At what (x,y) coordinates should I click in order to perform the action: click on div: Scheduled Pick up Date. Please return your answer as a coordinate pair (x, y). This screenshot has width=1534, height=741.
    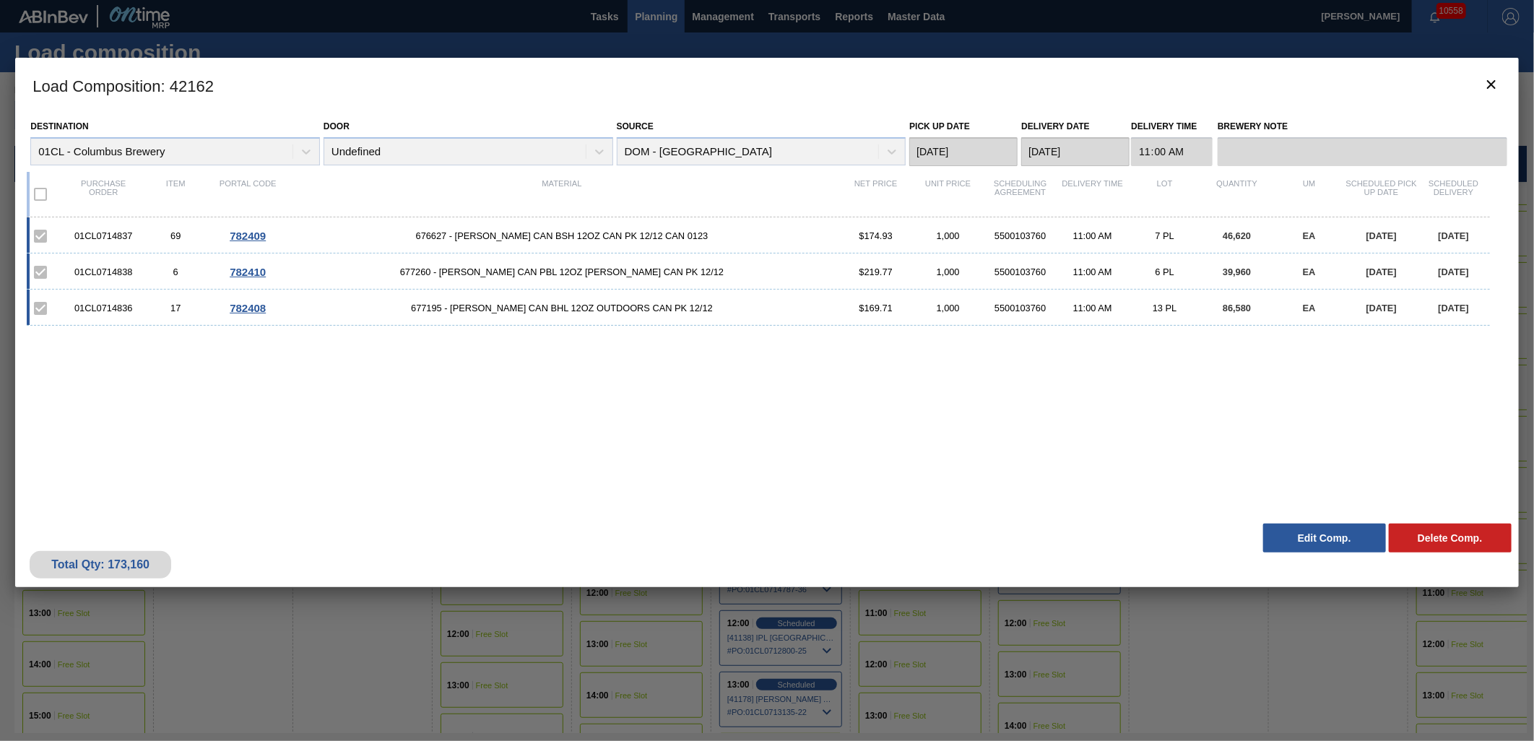
    Looking at the image, I should click on (1382, 194).